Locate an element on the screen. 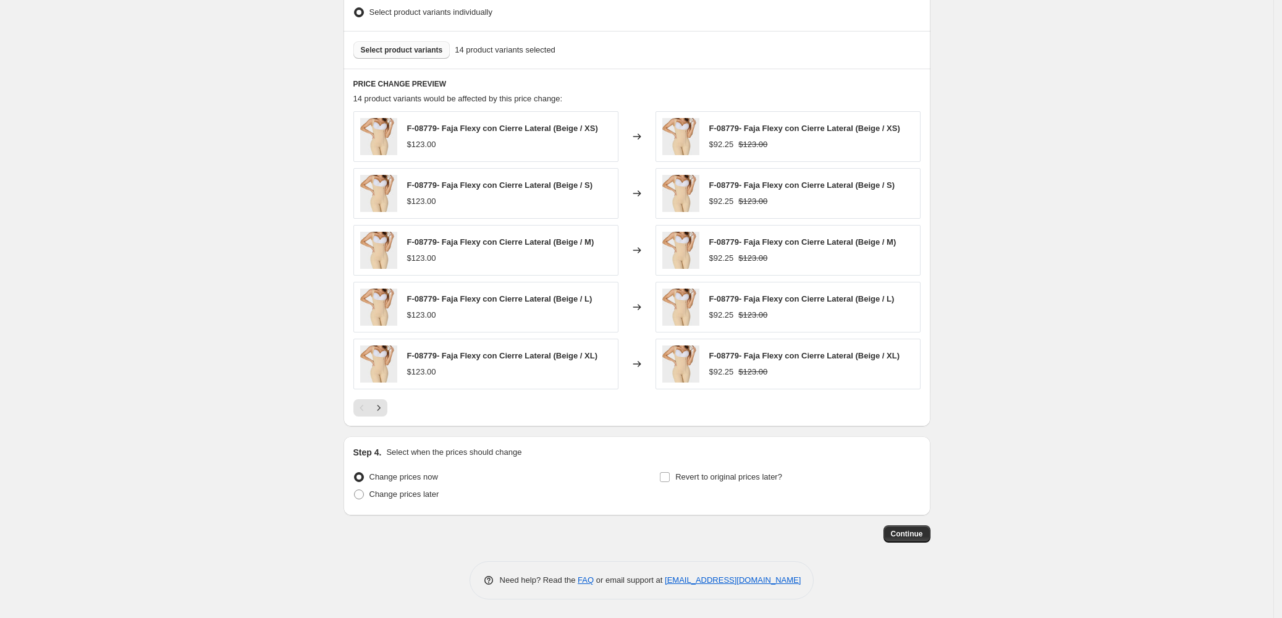  span: or email support at is located at coordinates (629, 580).